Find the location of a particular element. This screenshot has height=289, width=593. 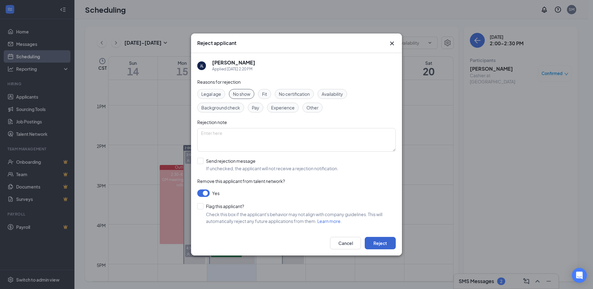

button: Close is located at coordinates (392, 43).